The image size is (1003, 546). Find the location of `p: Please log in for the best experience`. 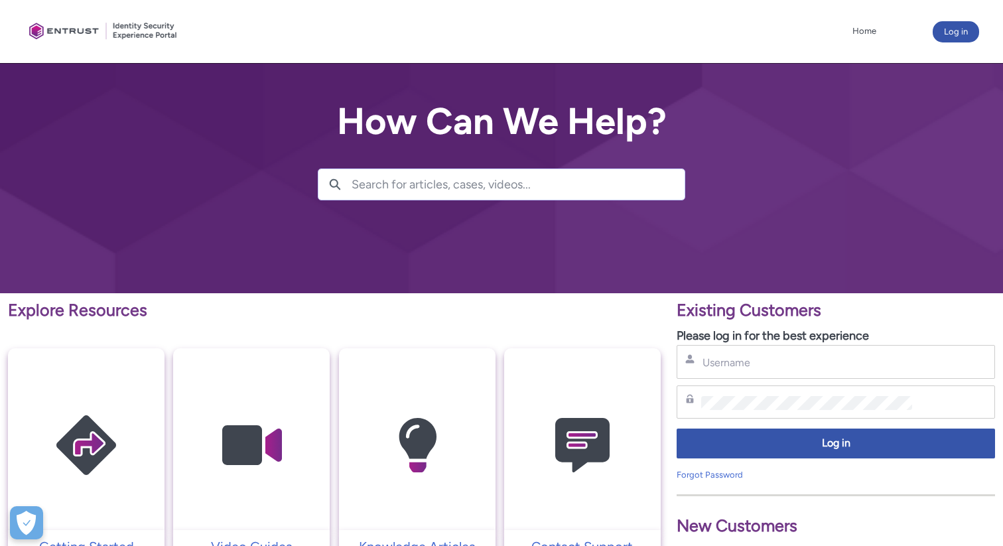

p: Please log in for the best experience is located at coordinates (836, 336).